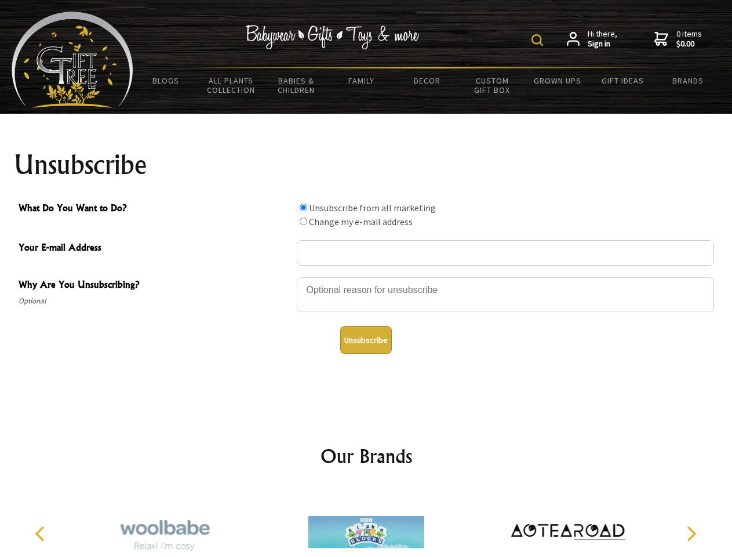  Describe the element at coordinates (366, 340) in the screenshot. I see `button: Unsubscribe` at that location.